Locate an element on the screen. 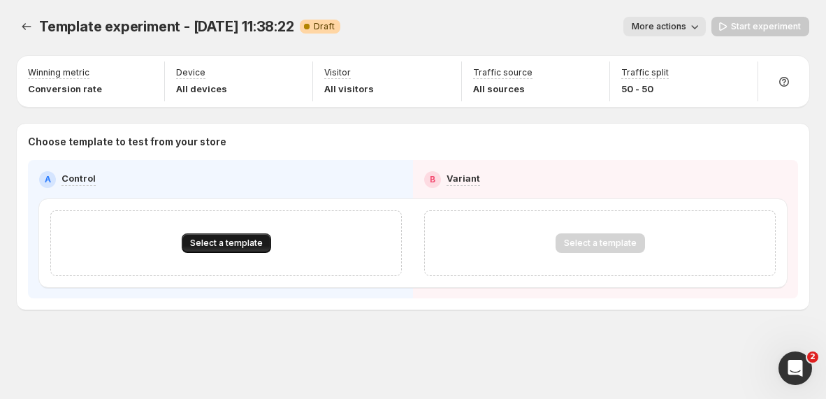 The image size is (826, 399). p: Device is located at coordinates (191, 73).